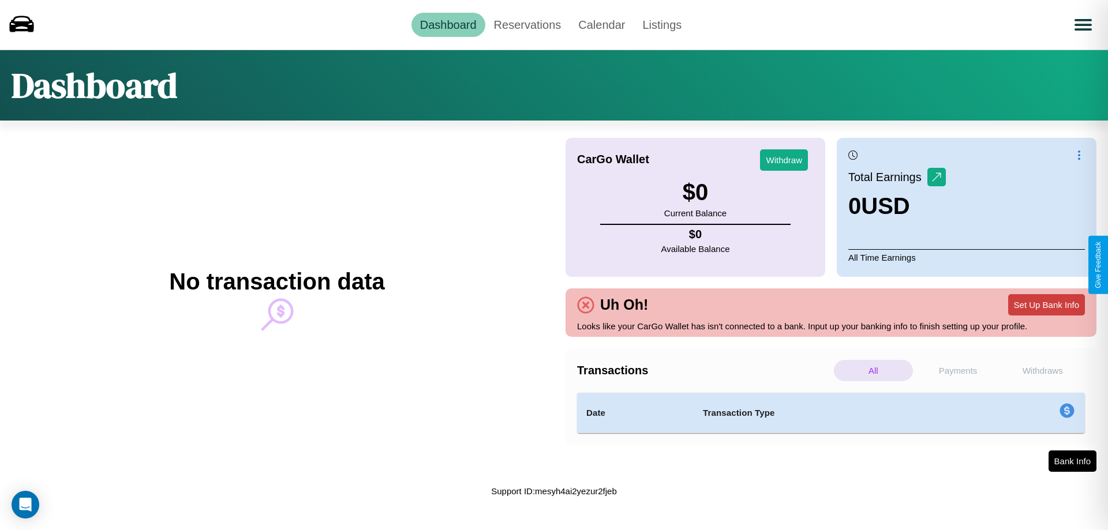  I want to click on h4: CarGo Wallet, so click(613, 159).